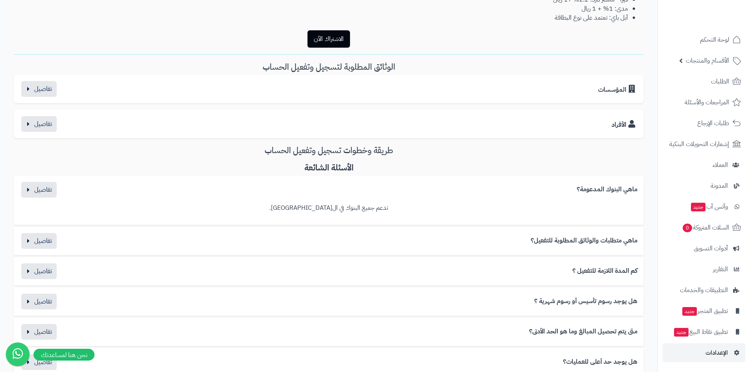 The image size is (750, 372). Describe the element at coordinates (321, 18) in the screenshot. I see `li: آبل باي: تعتمد على نوع البطاقة` at that location.